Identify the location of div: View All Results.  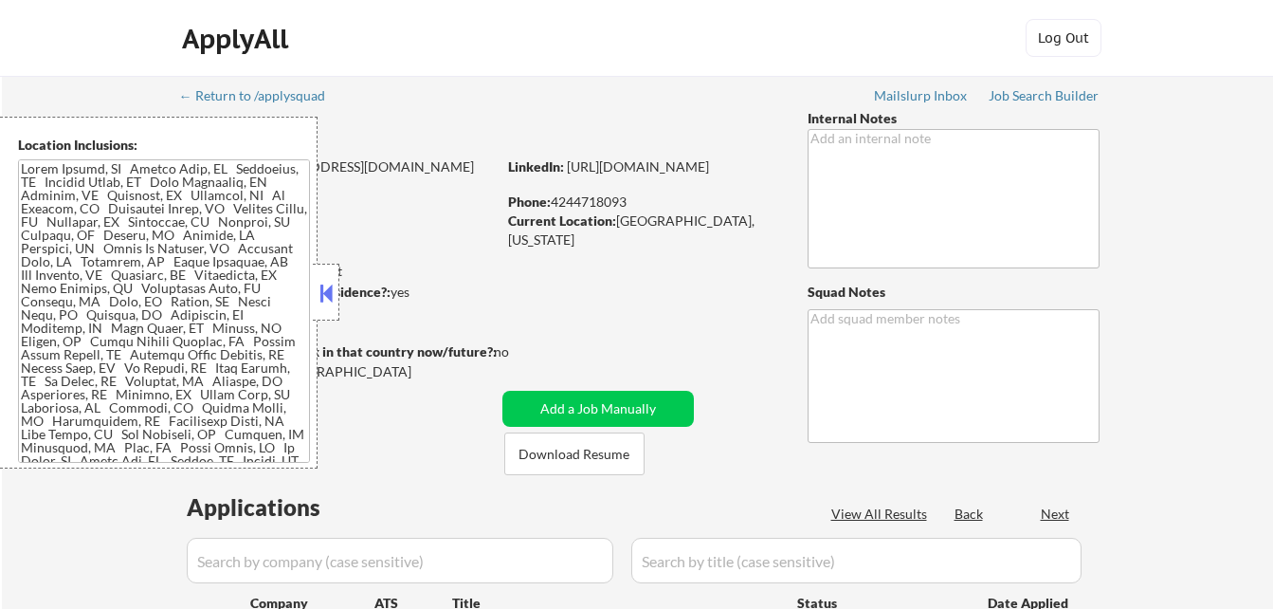
(882, 514).